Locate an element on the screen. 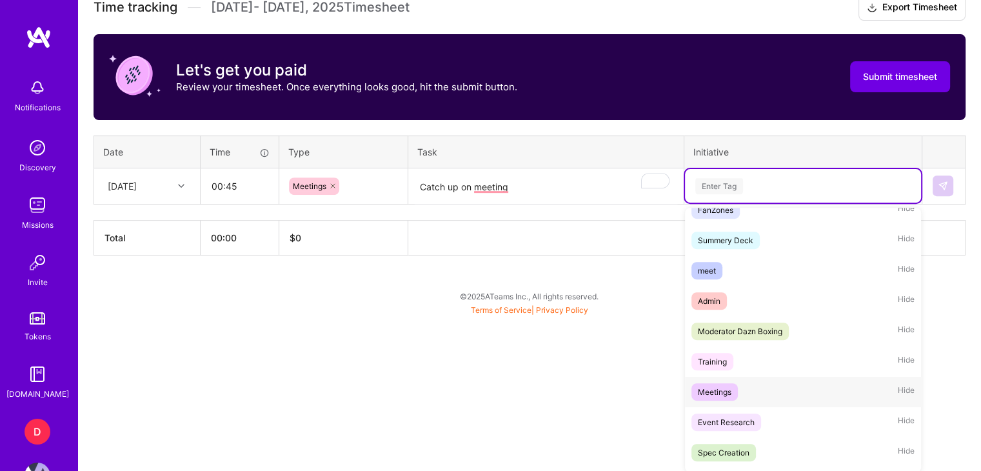  th: Date is located at coordinates (147, 152).